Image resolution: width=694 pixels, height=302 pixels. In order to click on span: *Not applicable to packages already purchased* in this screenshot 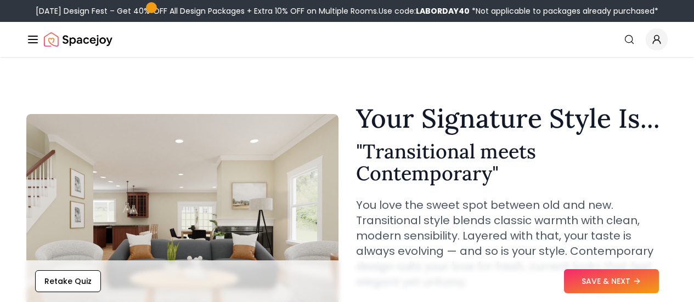, I will do `click(564, 11)`.